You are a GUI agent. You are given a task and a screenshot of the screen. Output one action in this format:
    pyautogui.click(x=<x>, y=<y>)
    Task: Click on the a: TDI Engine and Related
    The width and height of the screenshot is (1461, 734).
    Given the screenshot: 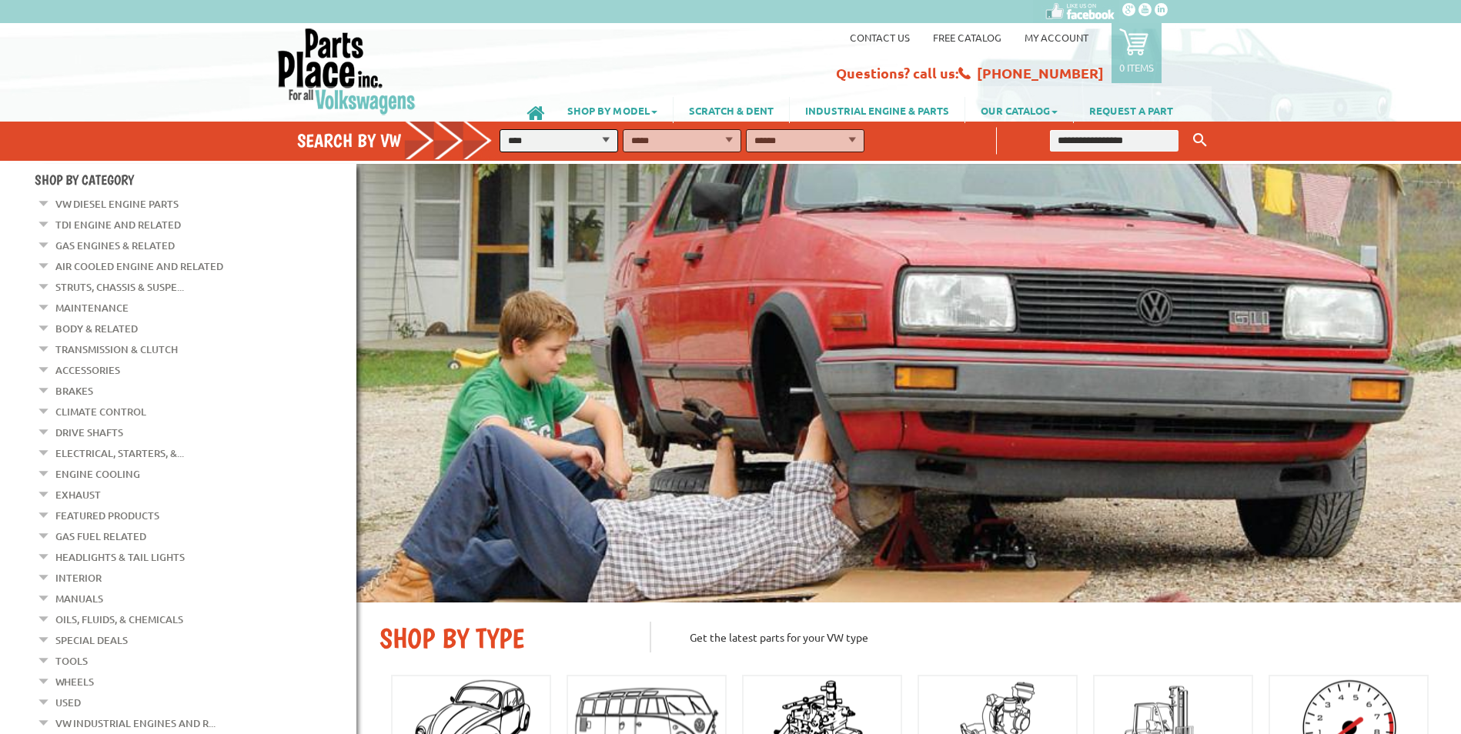 What is the action you would take?
    pyautogui.click(x=118, y=225)
    